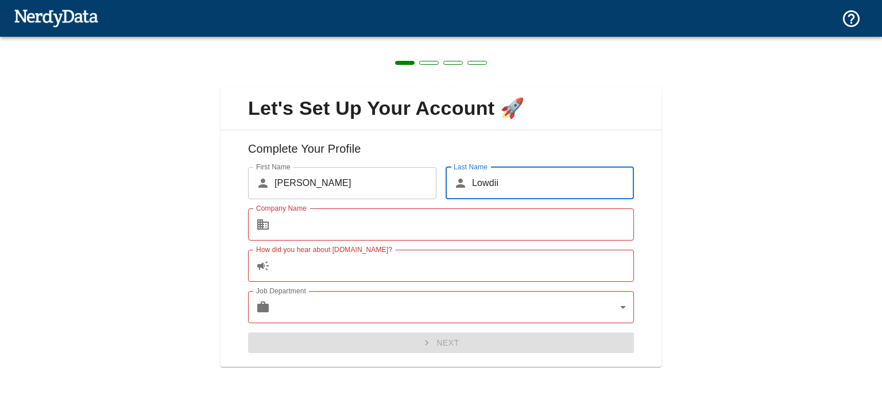 Image resolution: width=882 pixels, height=399 pixels. Describe the element at coordinates (441, 109) in the screenshot. I see `span: Let's Set Up Your Account 🚀` at that location.